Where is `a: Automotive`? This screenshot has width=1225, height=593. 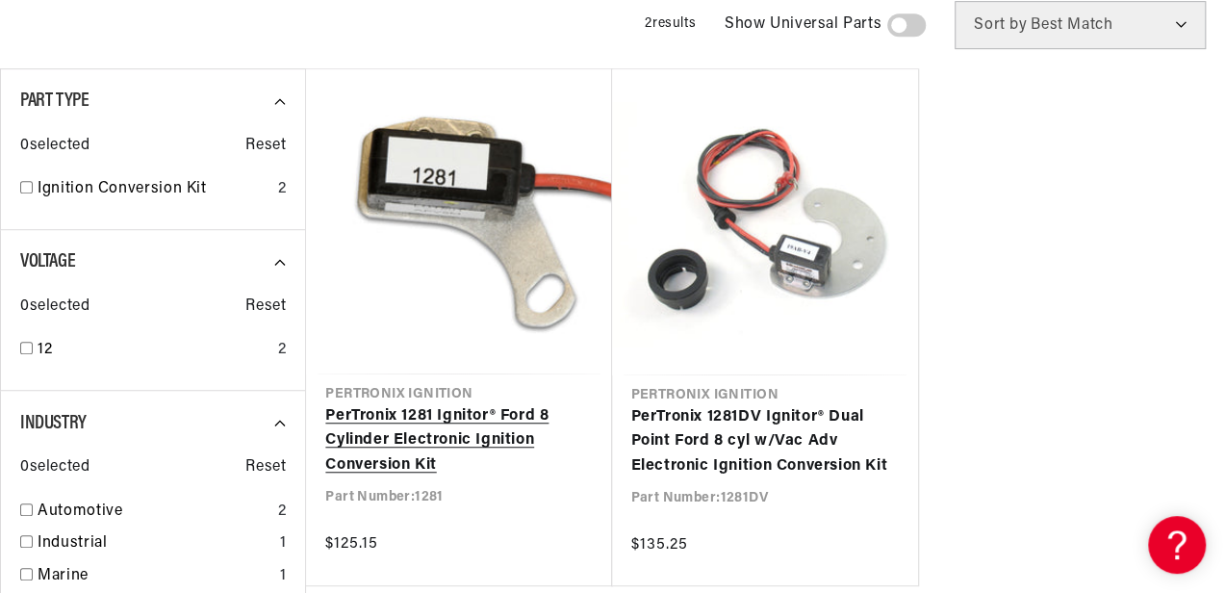
a: Automotive is located at coordinates (154, 512).